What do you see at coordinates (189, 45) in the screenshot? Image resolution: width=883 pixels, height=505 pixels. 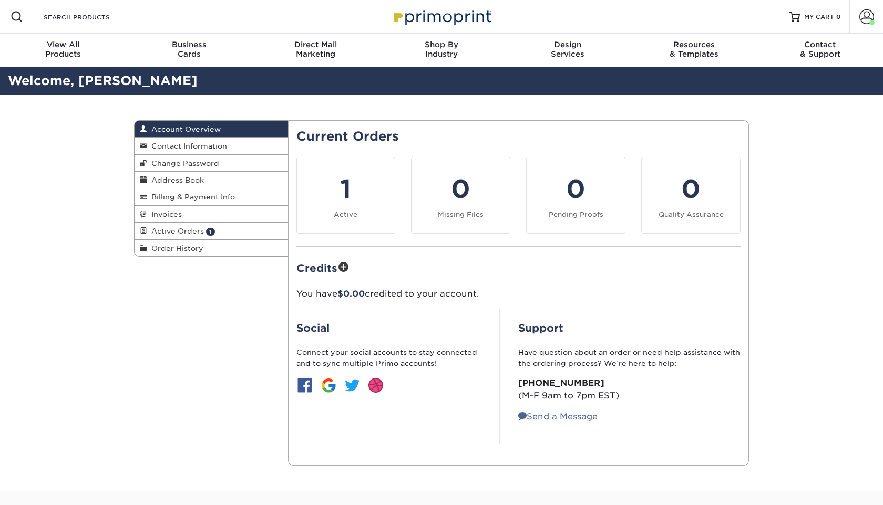 I see `span: Business` at bounding box center [189, 45].